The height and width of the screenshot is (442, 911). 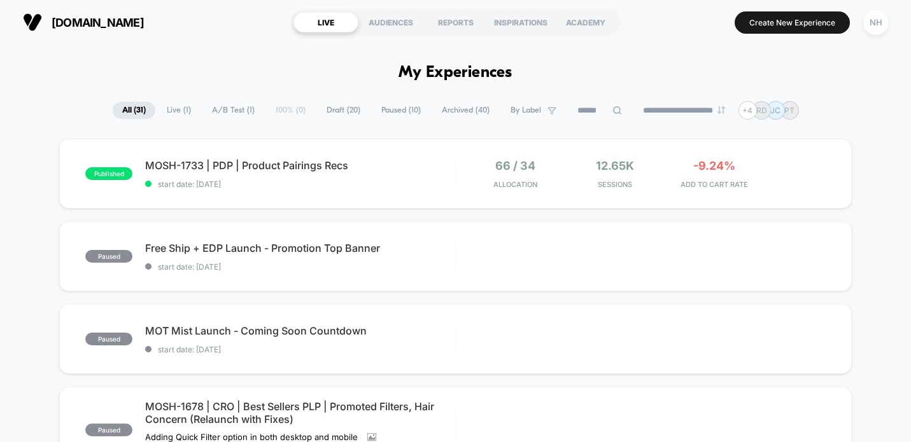 What do you see at coordinates (300, 413) in the screenshot?
I see `span: MOSH-1678 | CRO | Best Sellers PLP | Promoted Filters, Hair Concern (Relaunch with Fixes)` at bounding box center [300, 413].